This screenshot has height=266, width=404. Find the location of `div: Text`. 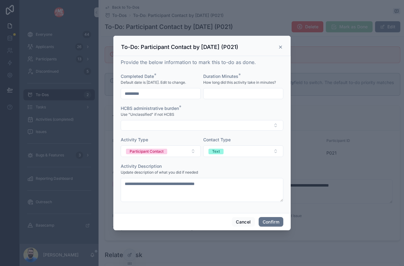

div: Text is located at coordinates (216, 151).